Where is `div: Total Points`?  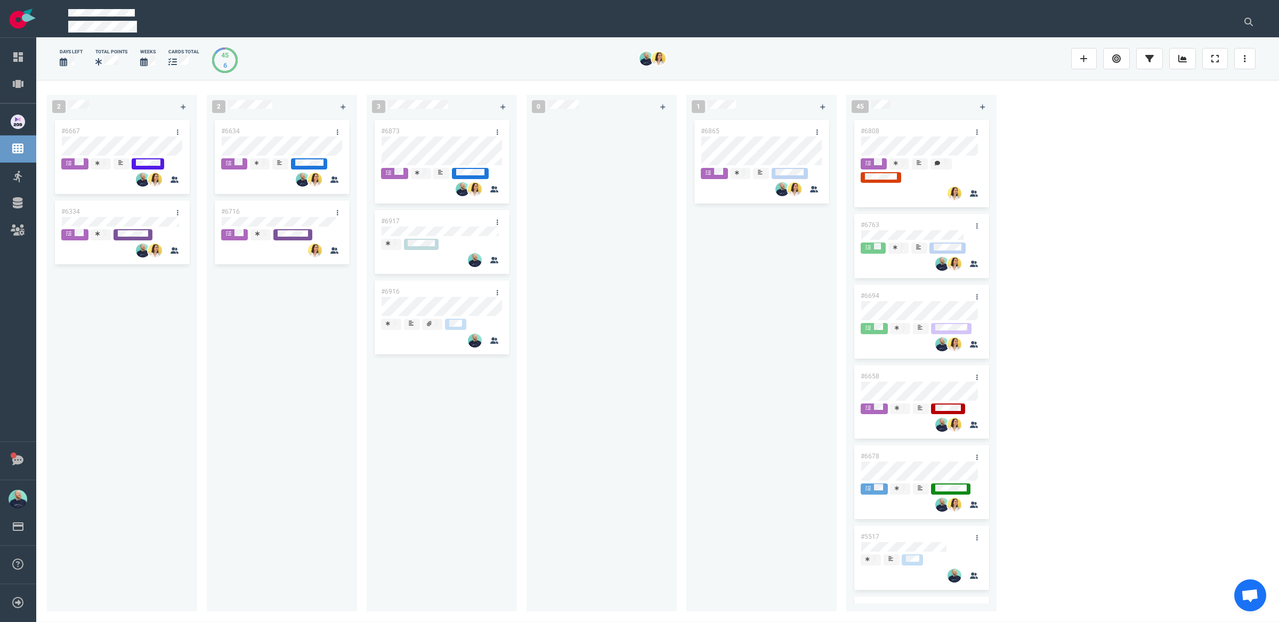
div: Total Points is located at coordinates (111, 52).